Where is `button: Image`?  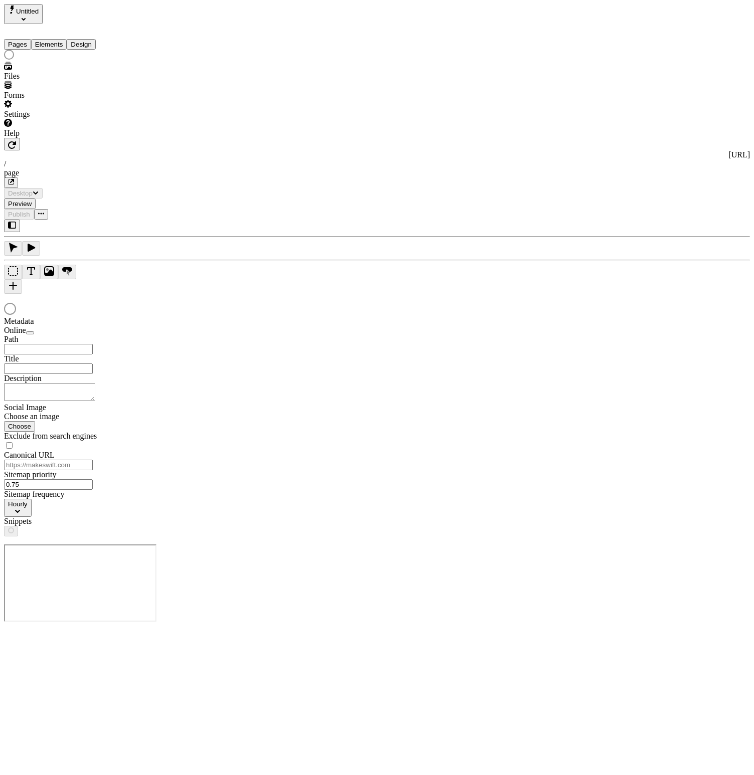
button: Image is located at coordinates (49, 272).